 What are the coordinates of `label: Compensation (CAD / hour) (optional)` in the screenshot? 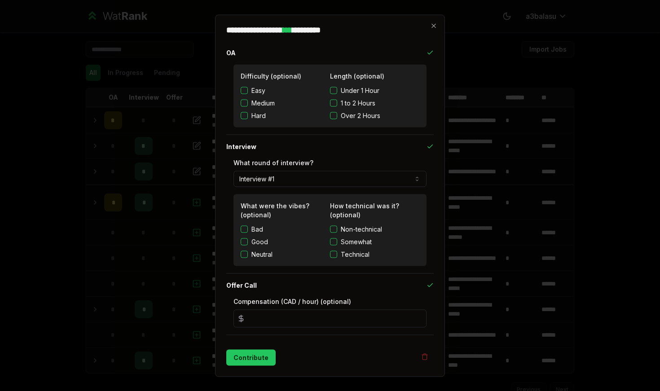 It's located at (292, 301).